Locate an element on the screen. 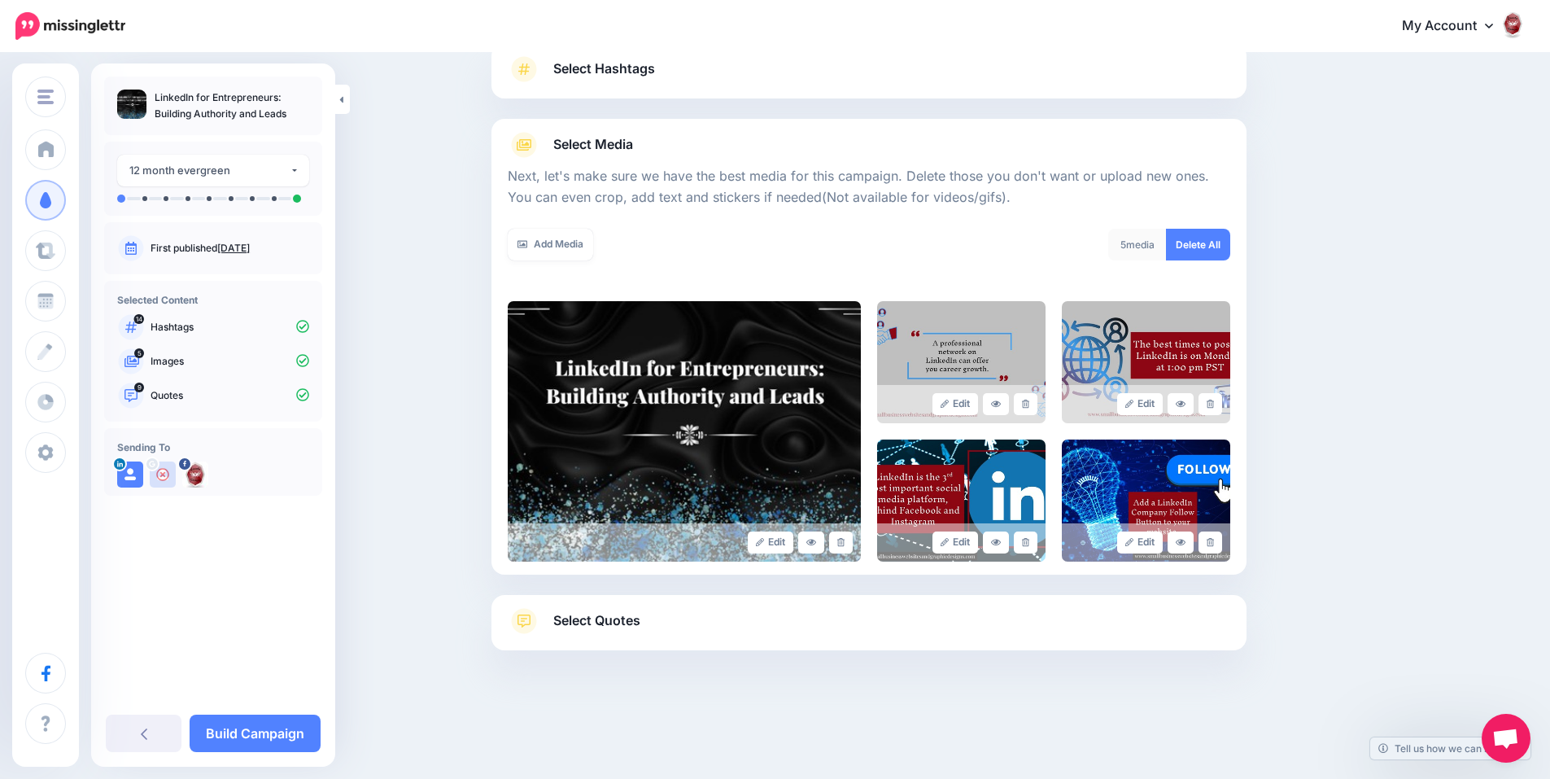 The width and height of the screenshot is (1550, 779). a: Tell us how we can improve is located at coordinates (1450, 748).